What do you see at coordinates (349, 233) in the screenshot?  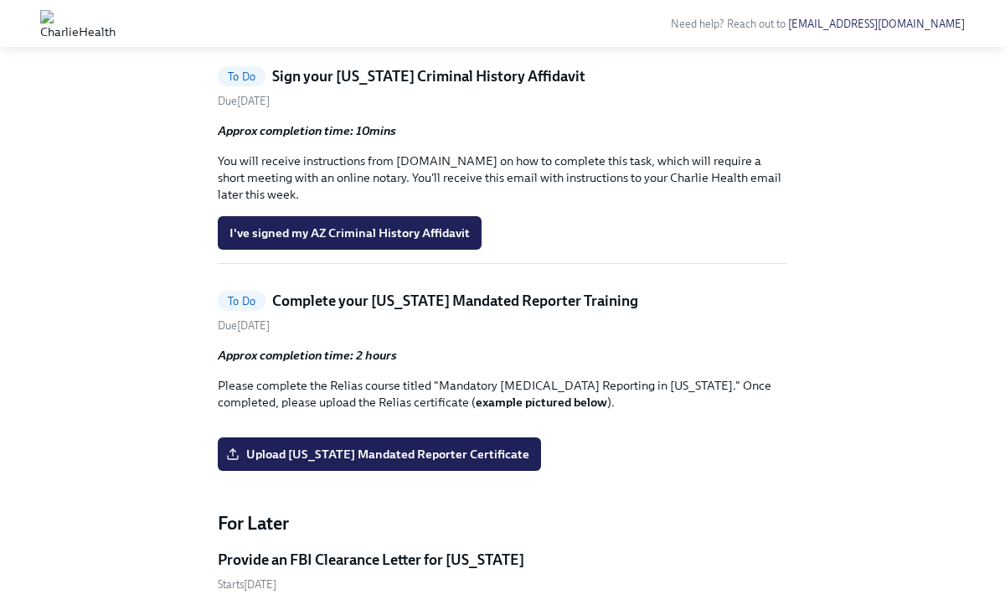 I see `button: I've signed my AZ Criminal History Affidavit` at bounding box center [349, 233].